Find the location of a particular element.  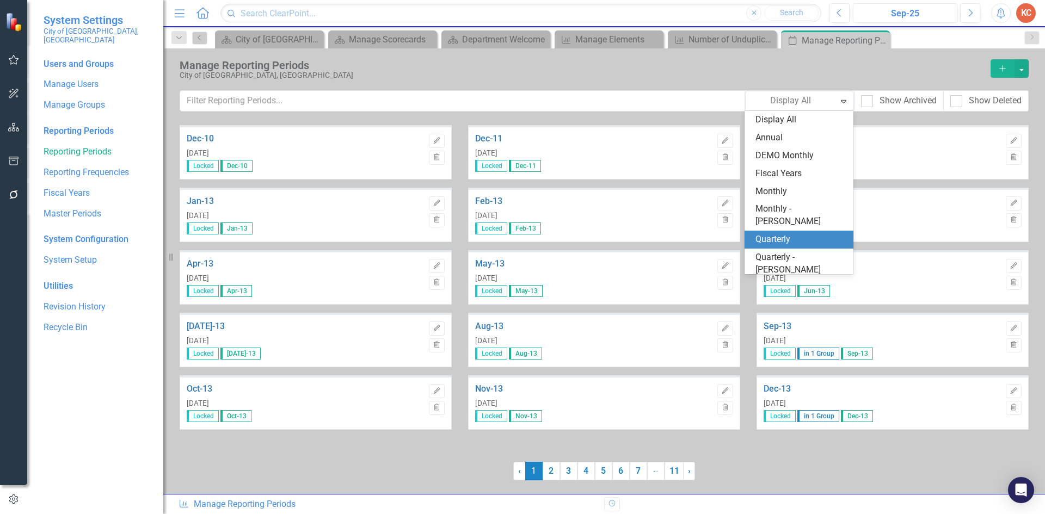

div: Display All is located at coordinates (801, 120).